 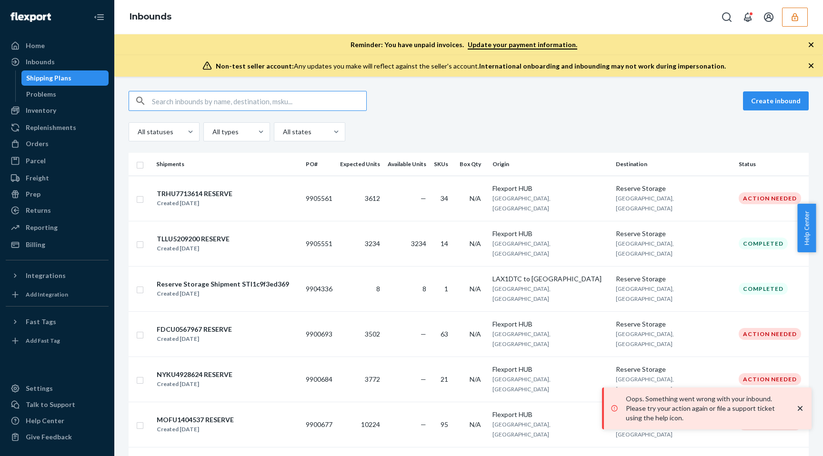 What do you see at coordinates (57, 341) in the screenshot?
I see `a: Add Fast Tag` at bounding box center [57, 341].